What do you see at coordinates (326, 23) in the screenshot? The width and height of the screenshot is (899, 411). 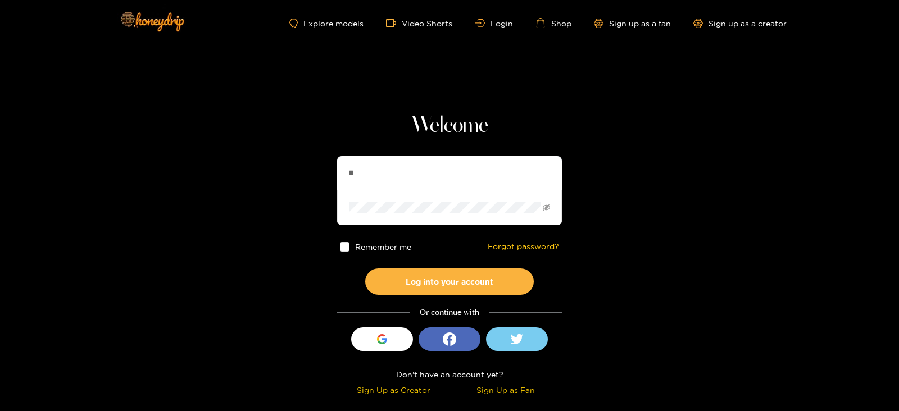 I see `a: Explore models` at bounding box center [326, 23].